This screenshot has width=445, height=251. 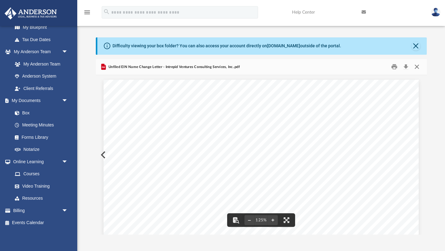 I want to click on a: Client Referrals, so click(x=41, y=88).